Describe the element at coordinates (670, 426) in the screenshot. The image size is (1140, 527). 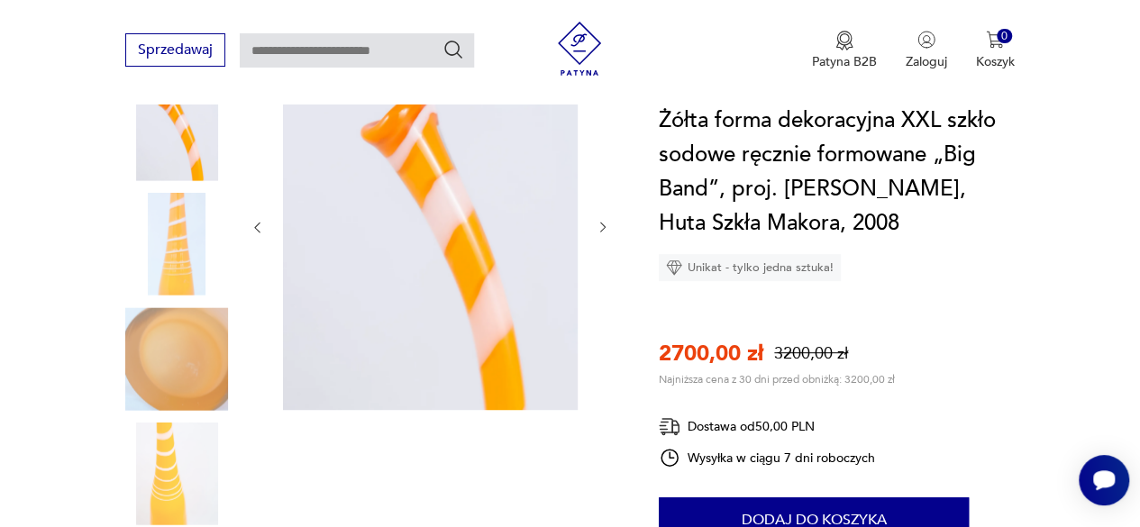
I see `img: Ikona dostawy` at that location.